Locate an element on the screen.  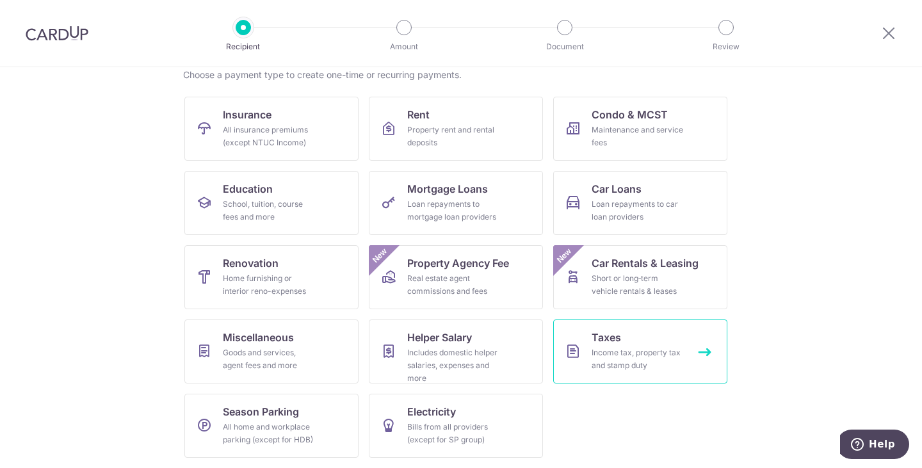
span: Education is located at coordinates (248, 189).